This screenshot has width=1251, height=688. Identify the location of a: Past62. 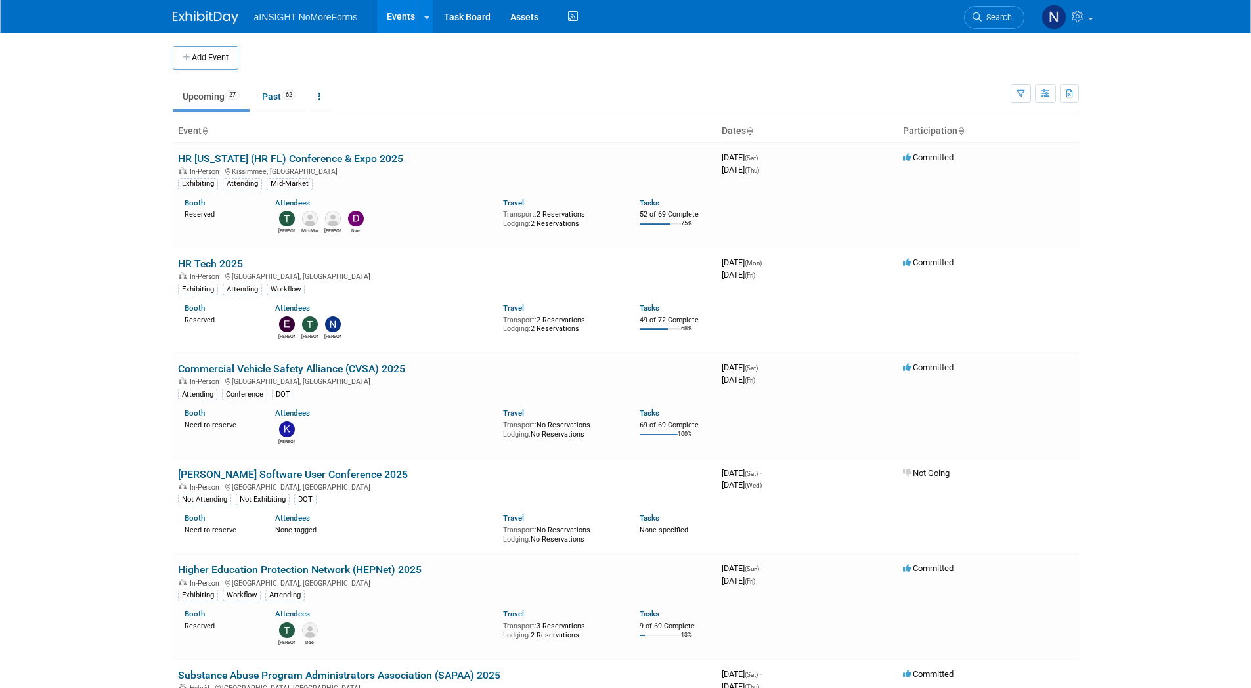
(279, 97).